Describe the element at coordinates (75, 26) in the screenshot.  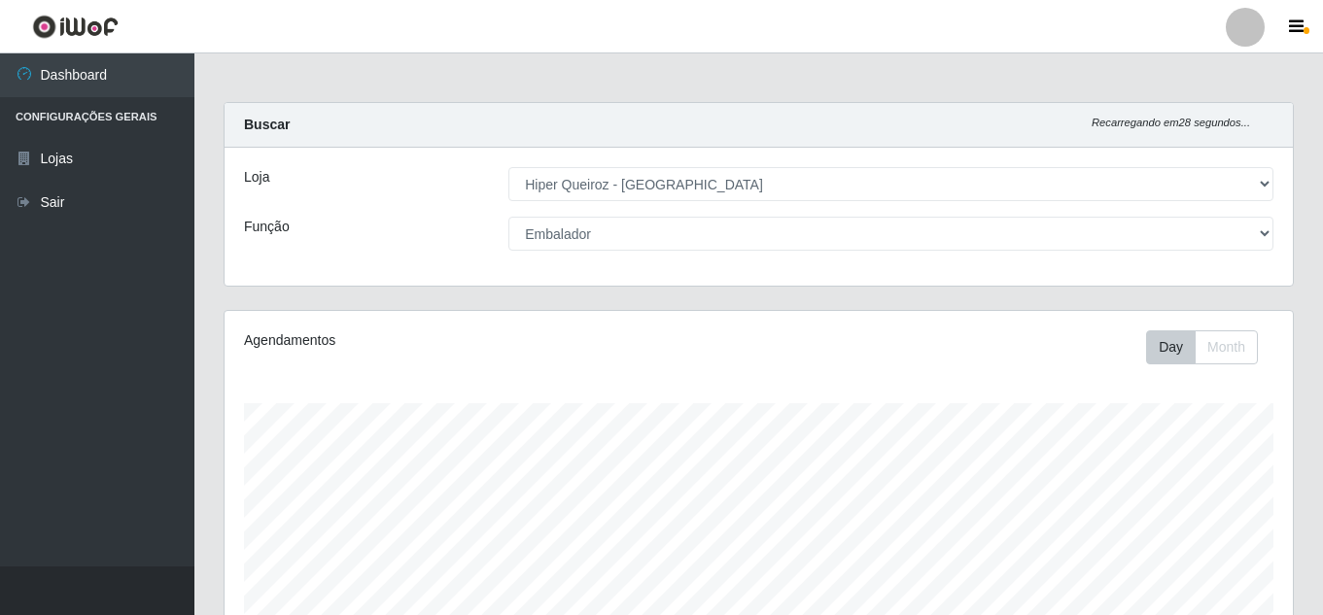
I see `img: CoreUI Logo` at that location.